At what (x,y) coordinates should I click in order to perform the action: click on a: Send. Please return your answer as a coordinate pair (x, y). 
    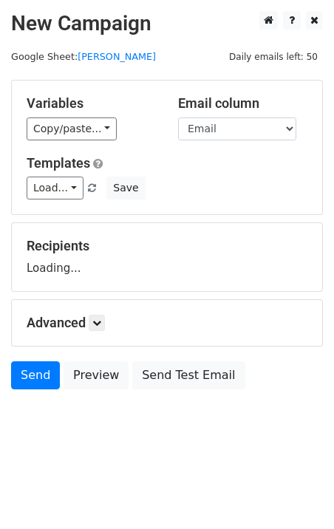
    Looking at the image, I should click on (35, 375).